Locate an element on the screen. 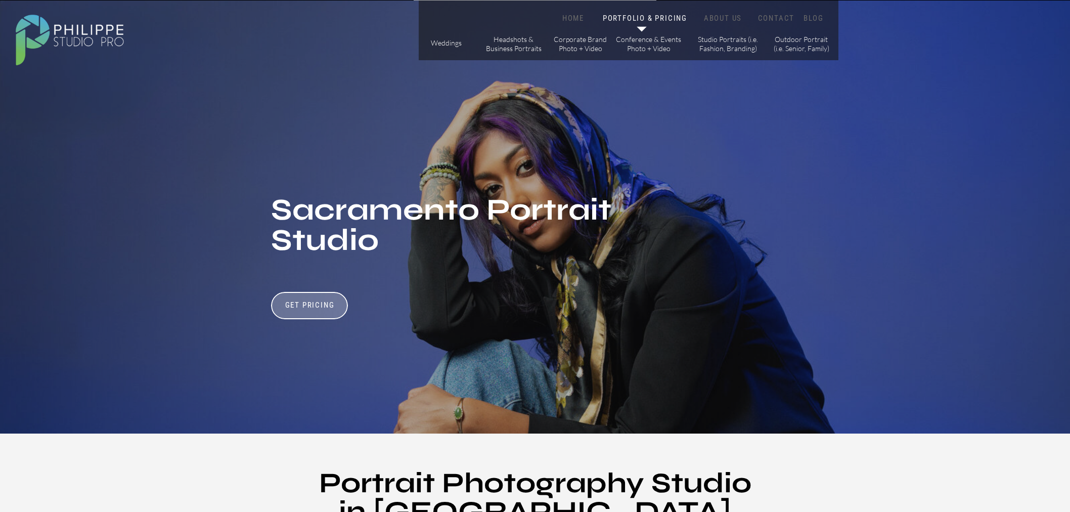 This screenshot has height=512, width=1070. a: Outdoor Portrait (i.e. Senior, Family) is located at coordinates (801, 43).